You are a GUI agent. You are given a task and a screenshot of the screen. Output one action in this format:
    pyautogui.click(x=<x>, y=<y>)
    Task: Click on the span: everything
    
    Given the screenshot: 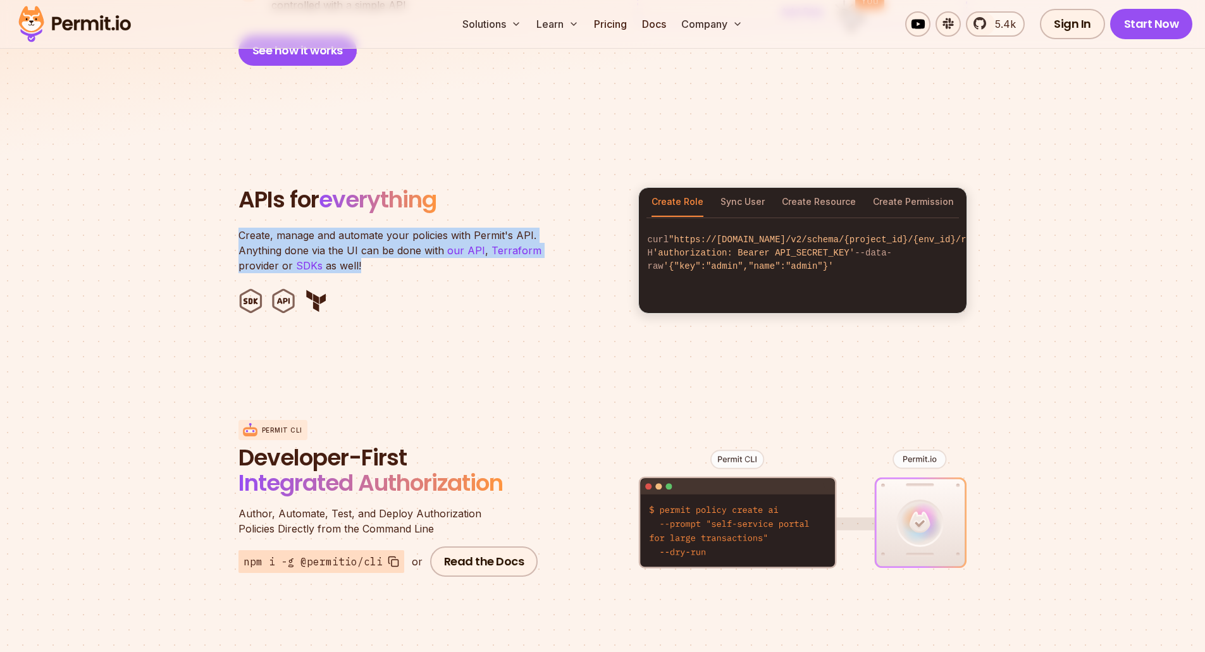 What is the action you would take?
    pyautogui.click(x=378, y=199)
    